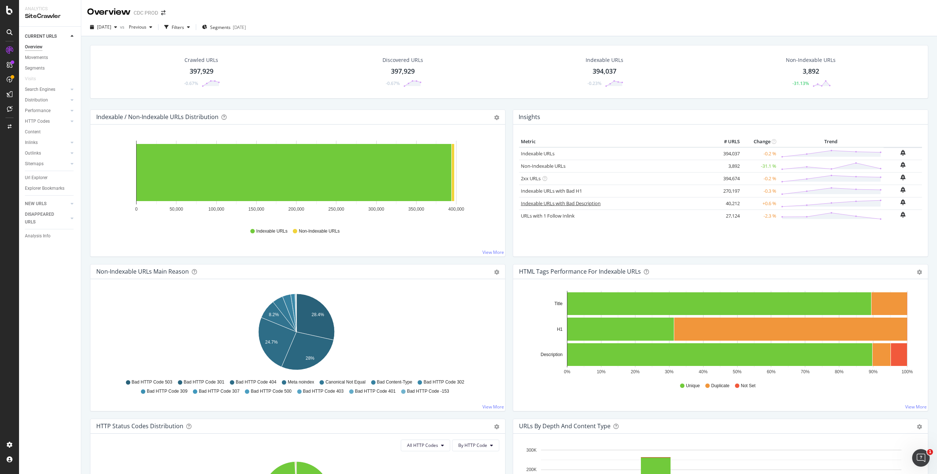  What do you see at coordinates (31, 142) in the screenshot?
I see `div: Inlinks` at bounding box center [31, 142].